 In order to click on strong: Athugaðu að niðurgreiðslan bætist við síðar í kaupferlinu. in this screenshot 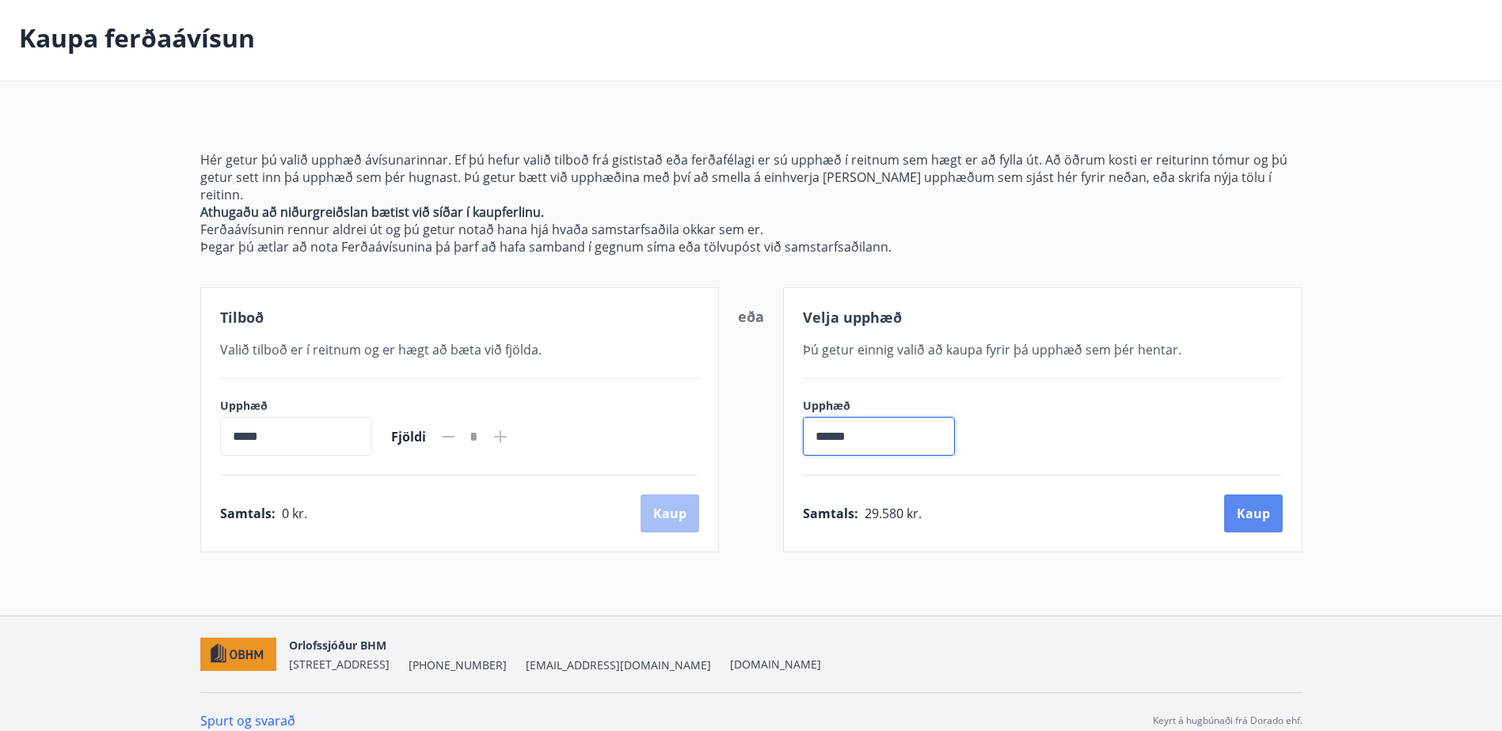, I will do `click(372, 212)`.